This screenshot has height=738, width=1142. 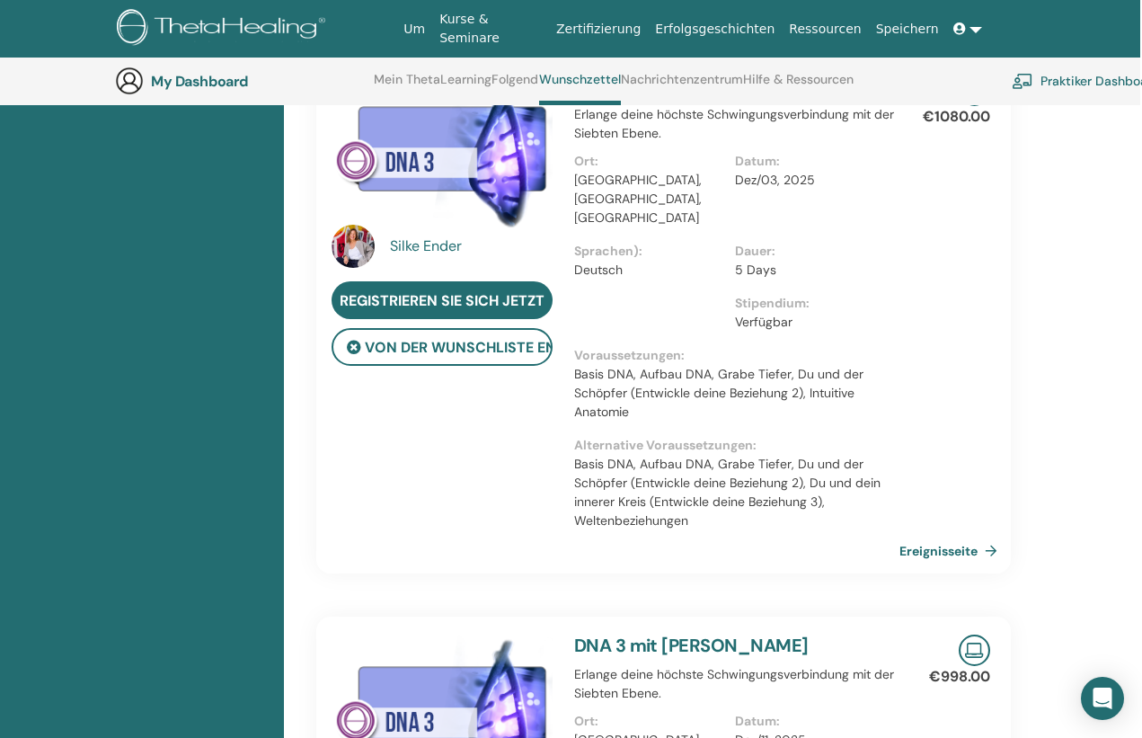 I want to click on p: €998.00, so click(x=960, y=677).